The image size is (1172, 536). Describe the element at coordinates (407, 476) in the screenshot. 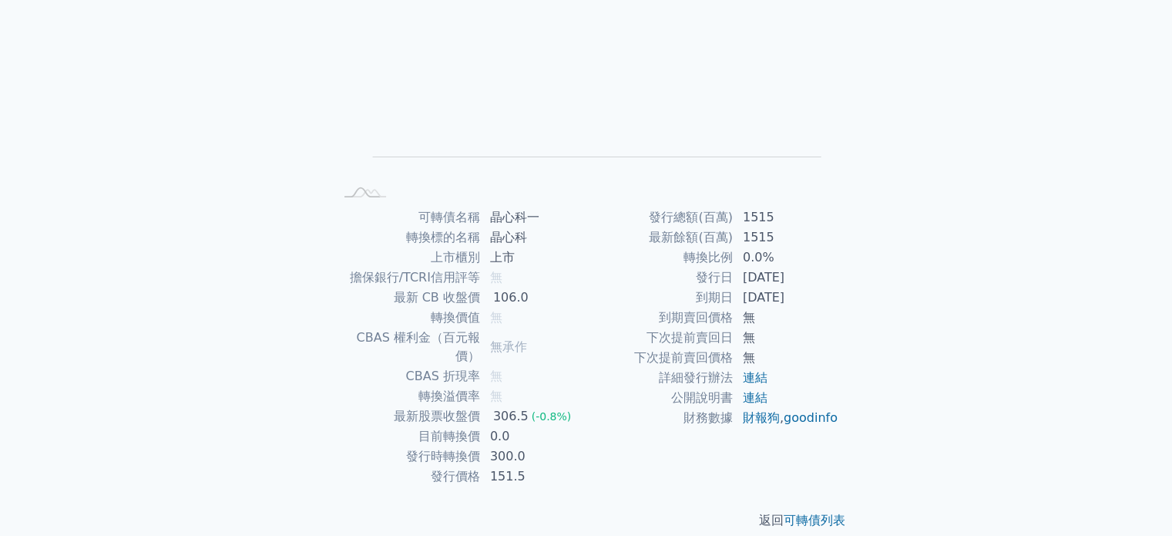

I see `td: 發行價格` at that location.